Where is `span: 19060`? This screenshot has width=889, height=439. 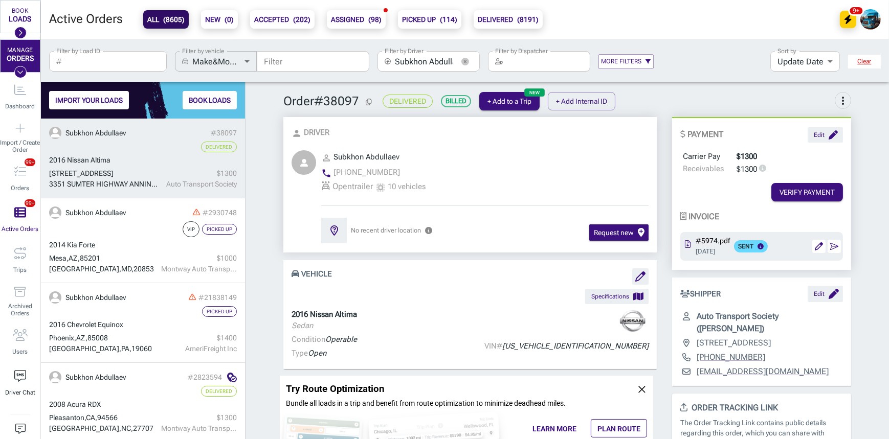
span: 19060 is located at coordinates (142, 349).